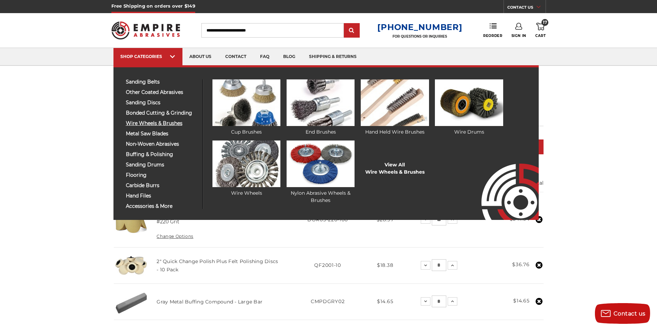  Describe the element at coordinates (265, 57) in the screenshot. I see `a: faq` at that location.